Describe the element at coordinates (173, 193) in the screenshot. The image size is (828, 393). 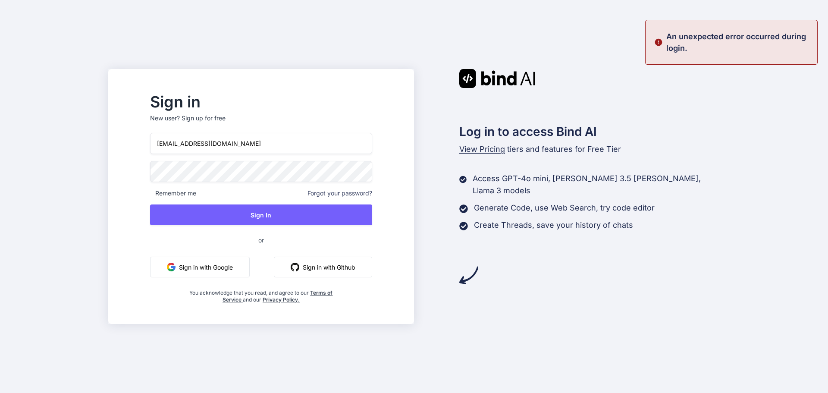
I see `span: Remember me` at that location.